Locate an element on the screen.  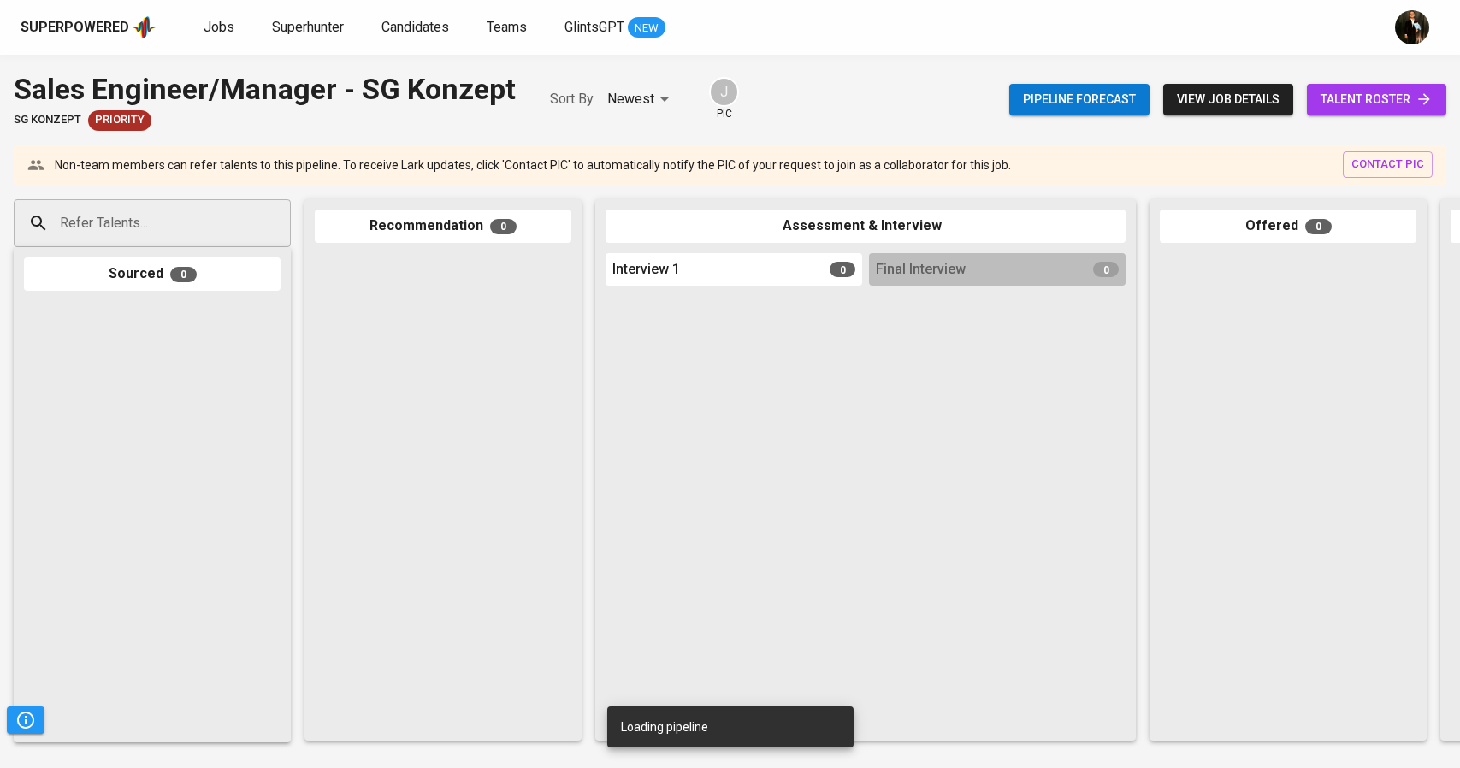
a: Teams is located at coordinates (508, 27).